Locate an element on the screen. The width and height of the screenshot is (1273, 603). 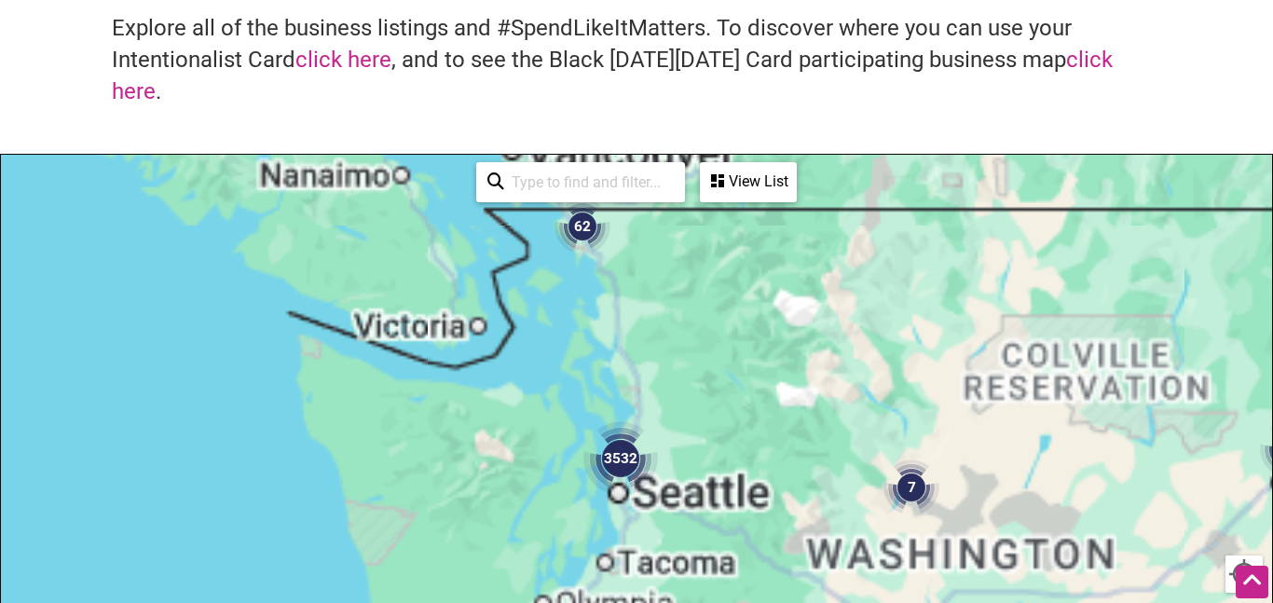
div: Scroll Back to Top is located at coordinates (1252, 582).